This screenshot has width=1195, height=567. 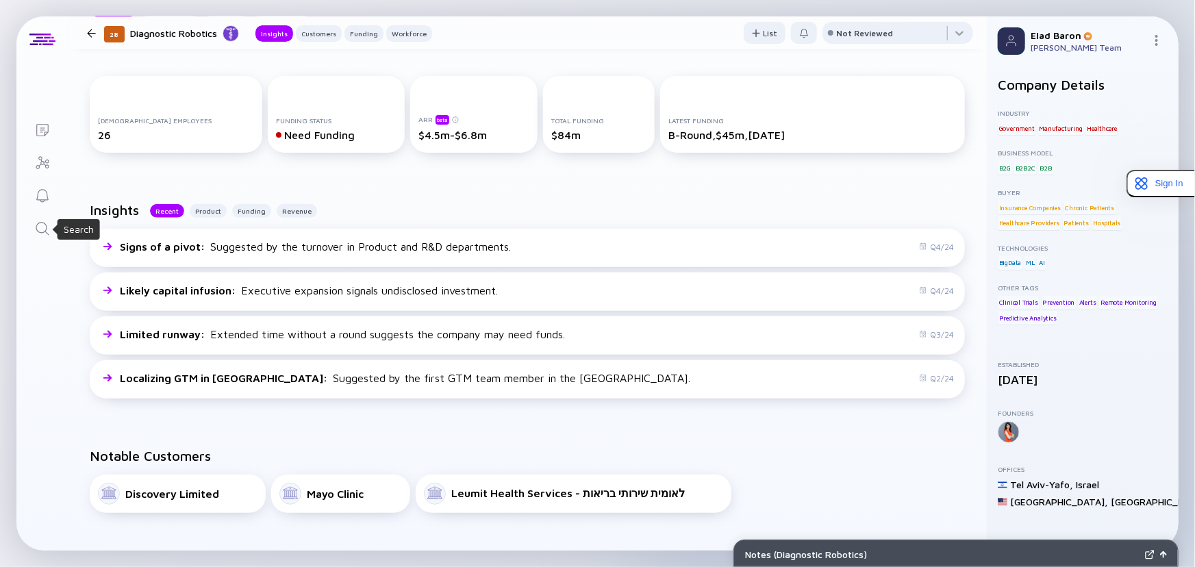 I want to click on div: Other Tags, so click(x=1082, y=288).